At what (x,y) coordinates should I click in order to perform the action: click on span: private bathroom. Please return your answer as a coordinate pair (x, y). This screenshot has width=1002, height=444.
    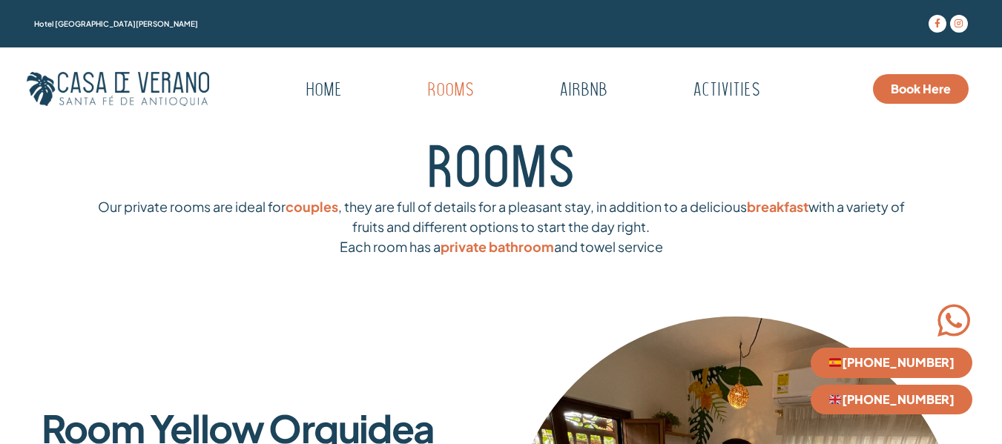
    Looking at the image, I should click on (497, 246).